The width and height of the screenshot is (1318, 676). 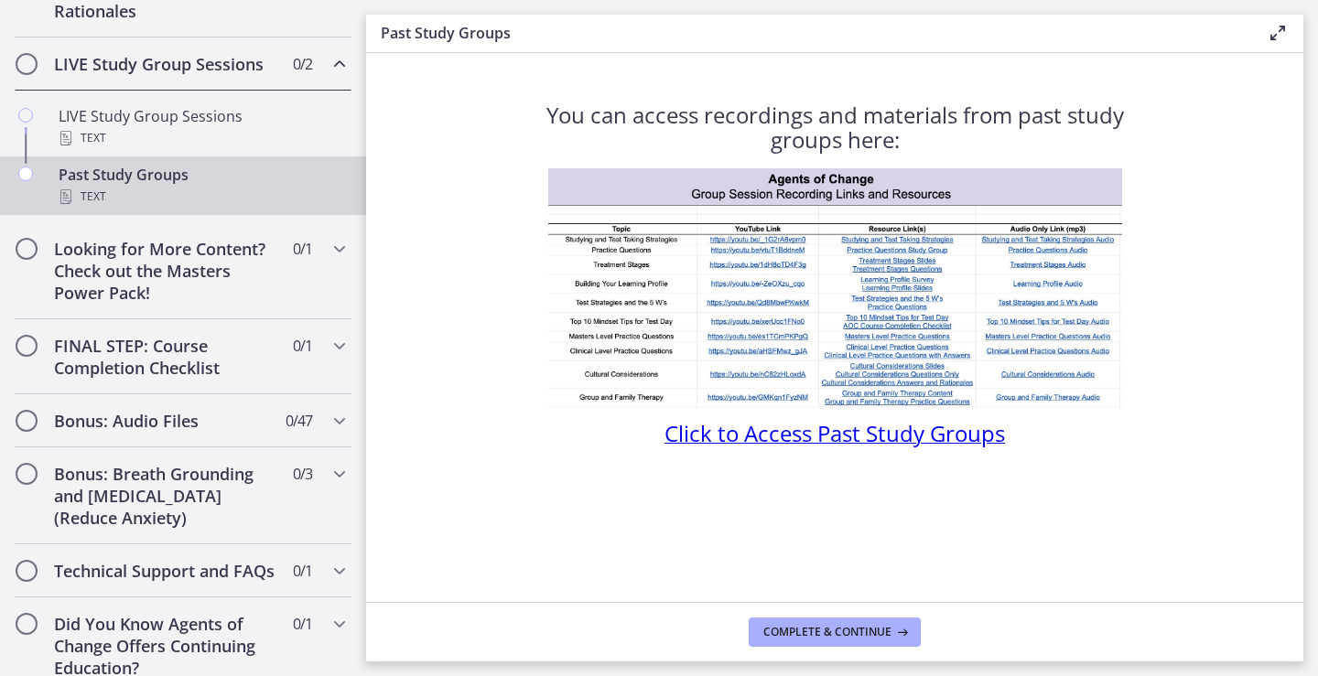 What do you see at coordinates (835, 433) in the screenshot?
I see `span: Click to Access Past Study Groups` at bounding box center [835, 433].